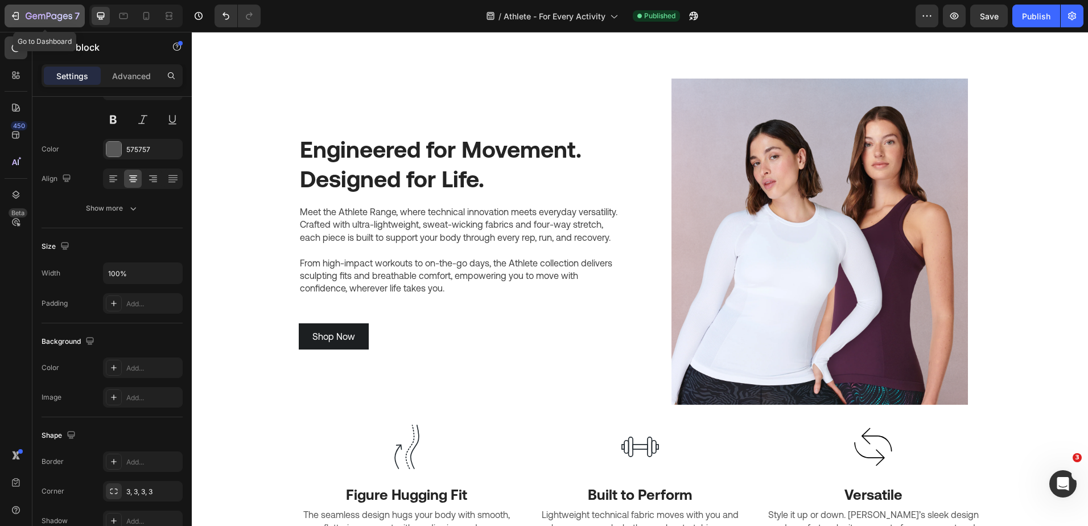  Describe the element at coordinates (112, 208) in the screenshot. I see `div: Show more` at that location.